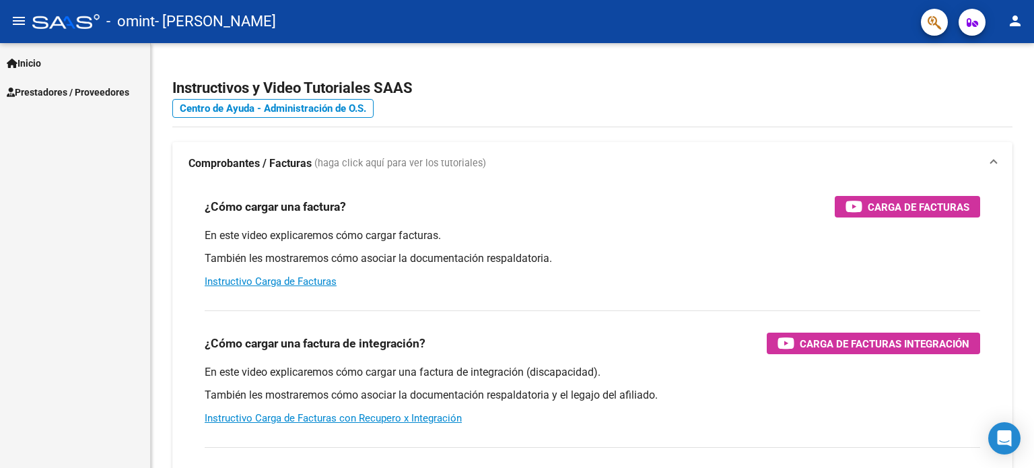  Describe the element at coordinates (592, 164) in the screenshot. I see `mat-expansion-panel-header: Comprobantes / Facturas (haga click aquí para ver los tutoriales)` at that location.